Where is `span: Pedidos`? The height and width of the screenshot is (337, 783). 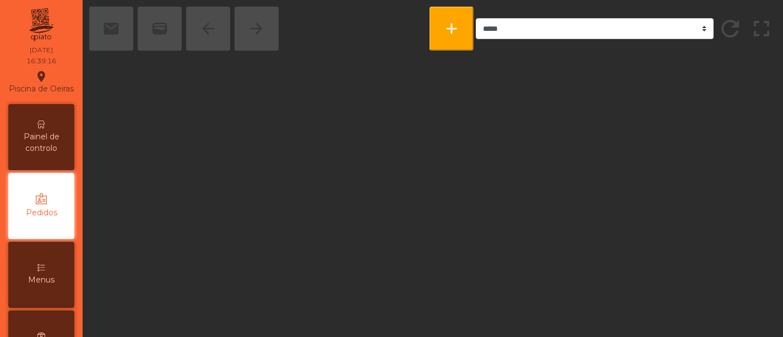
span: Pedidos is located at coordinates (41, 213).